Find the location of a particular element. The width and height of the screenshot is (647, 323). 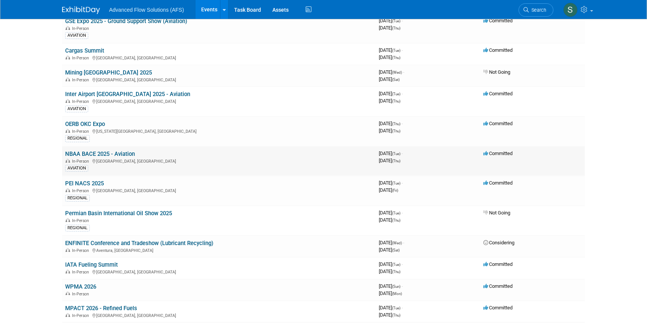

span: (Mon) is located at coordinates (397, 294).